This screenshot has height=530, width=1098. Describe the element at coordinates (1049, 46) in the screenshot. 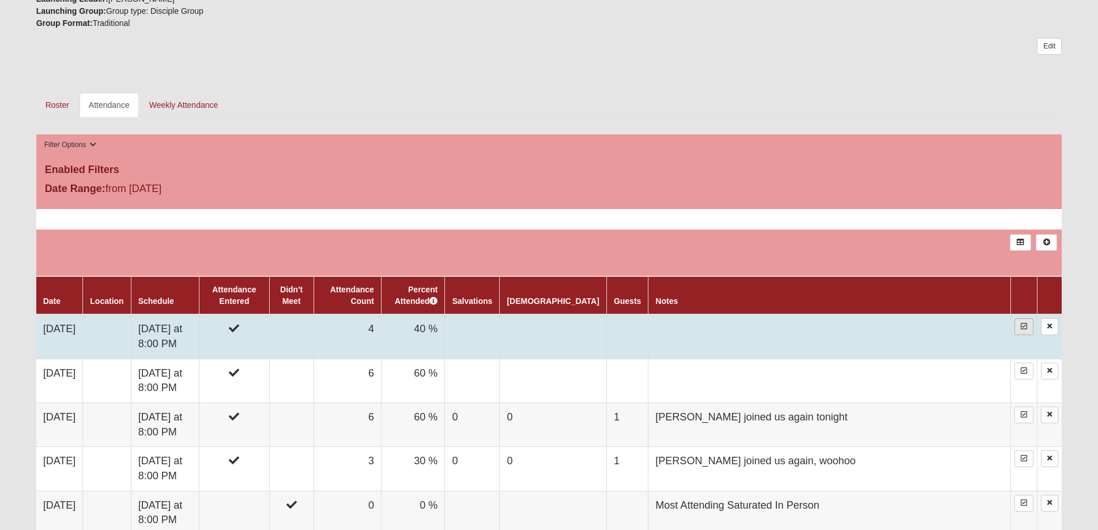

I see `a: Edit` at that location.